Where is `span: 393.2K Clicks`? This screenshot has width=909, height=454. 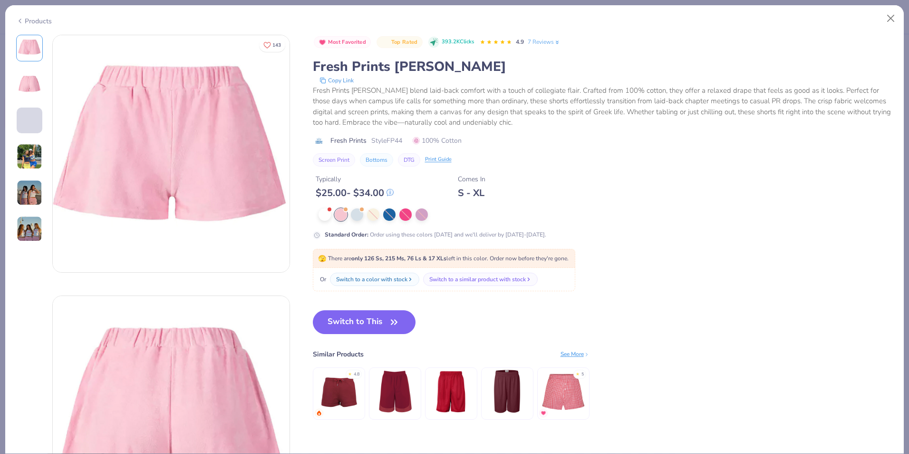 span: 393.2K Clicks is located at coordinates (458, 42).